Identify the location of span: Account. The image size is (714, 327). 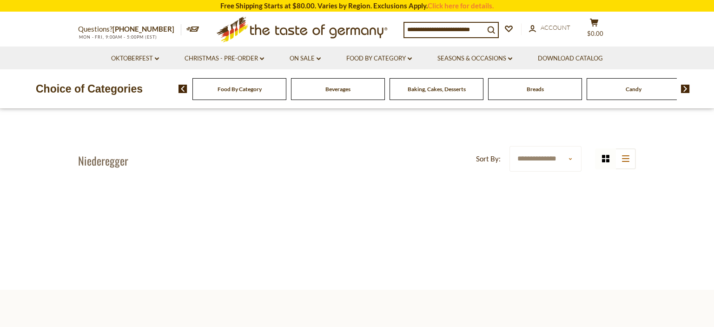
(556, 27).